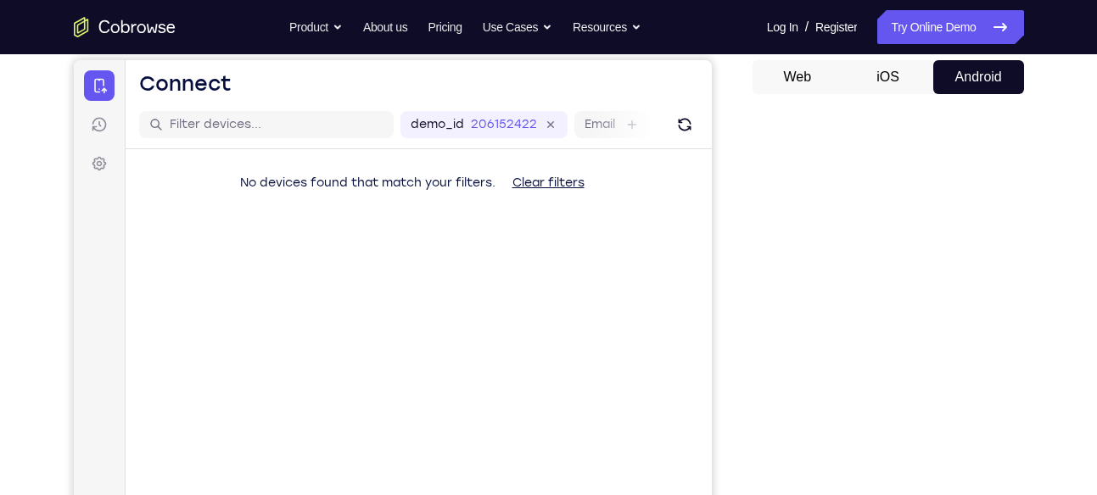  What do you see at coordinates (978, 77) in the screenshot?
I see `button: Android` at bounding box center [978, 77].